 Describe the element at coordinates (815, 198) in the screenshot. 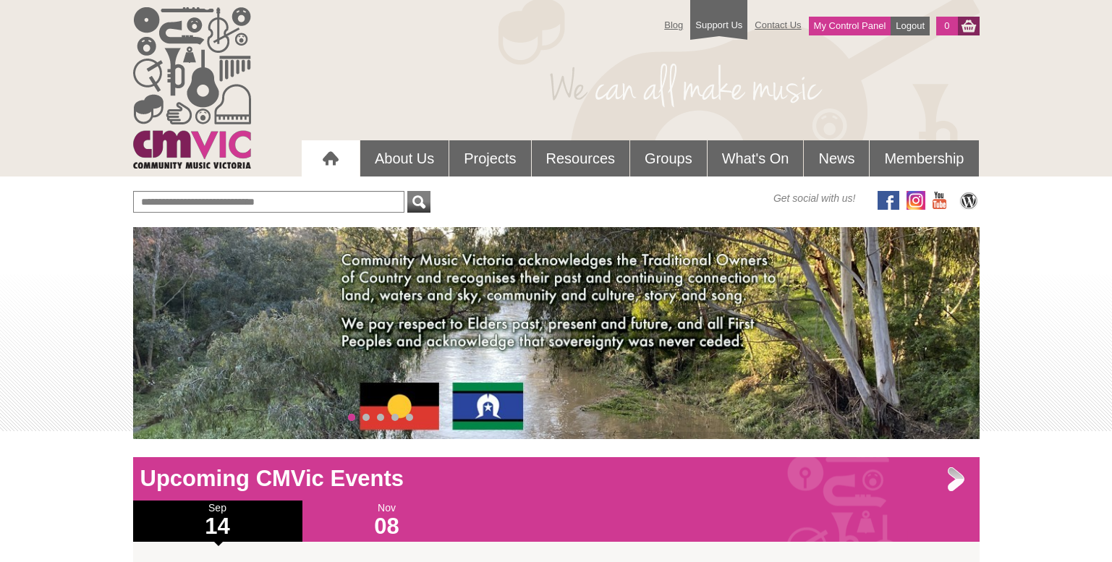

I see `span: Get social with us!` at that location.